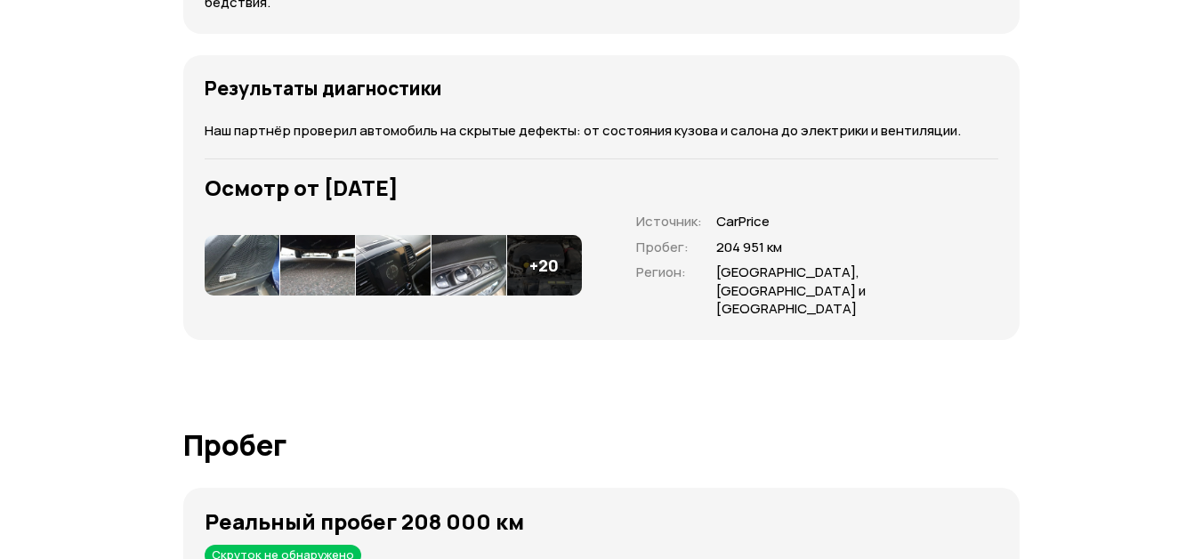  I want to click on span: 204 951 км, so click(832, 247).